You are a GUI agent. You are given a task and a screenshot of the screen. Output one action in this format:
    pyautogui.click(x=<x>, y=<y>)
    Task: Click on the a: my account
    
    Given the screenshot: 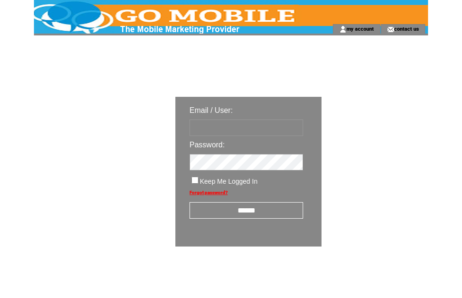 What is the action you would take?
    pyautogui.click(x=360, y=28)
    